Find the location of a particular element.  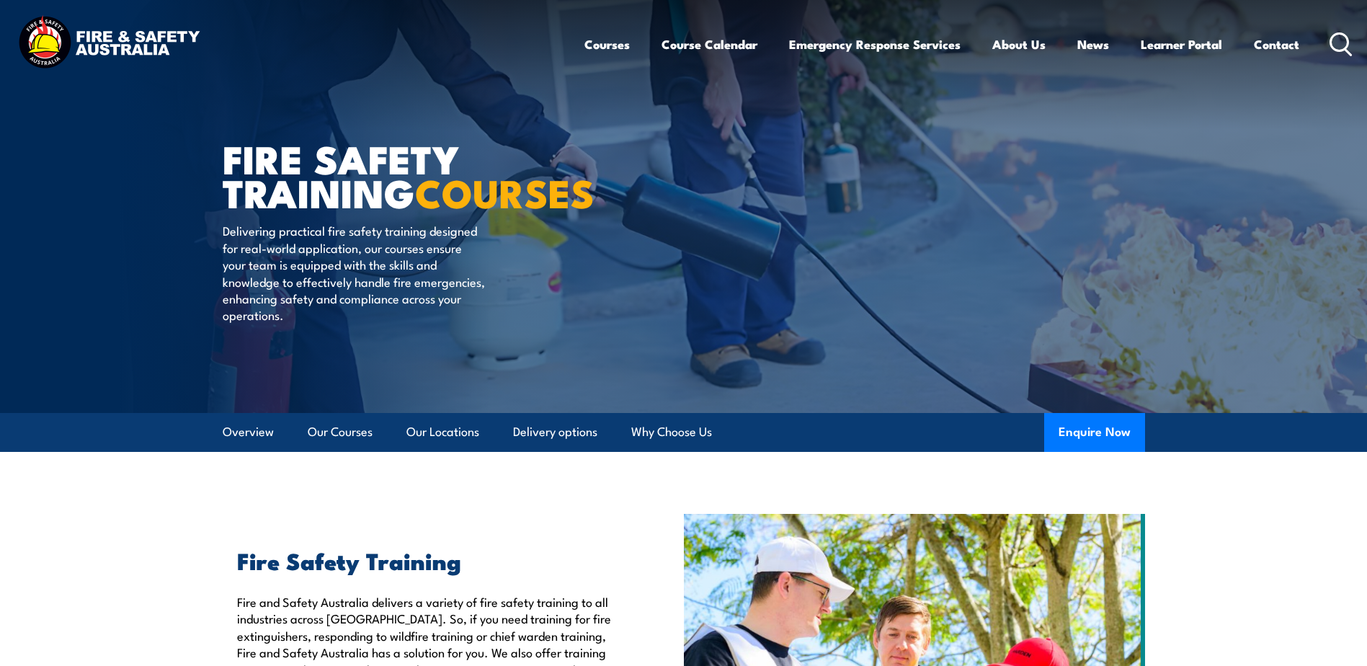

strong: COURSES is located at coordinates (504, 191).